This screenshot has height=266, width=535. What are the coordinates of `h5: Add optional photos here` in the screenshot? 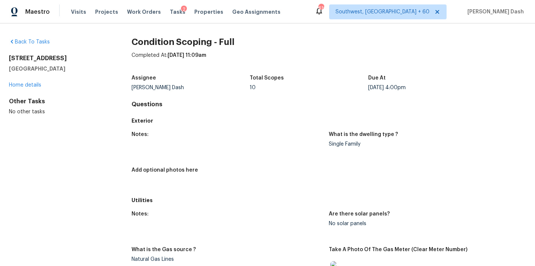 It's located at (165, 170).